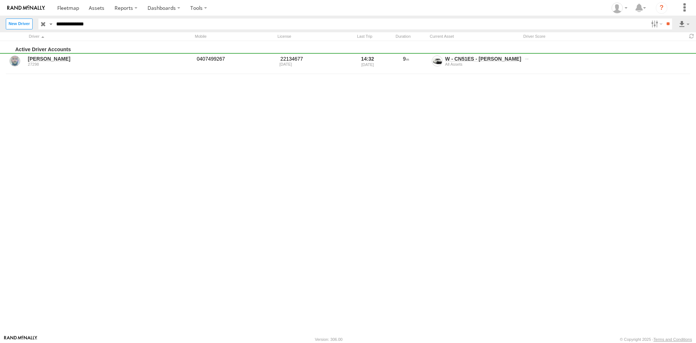  I want to click on span: Refresh, so click(692, 36).